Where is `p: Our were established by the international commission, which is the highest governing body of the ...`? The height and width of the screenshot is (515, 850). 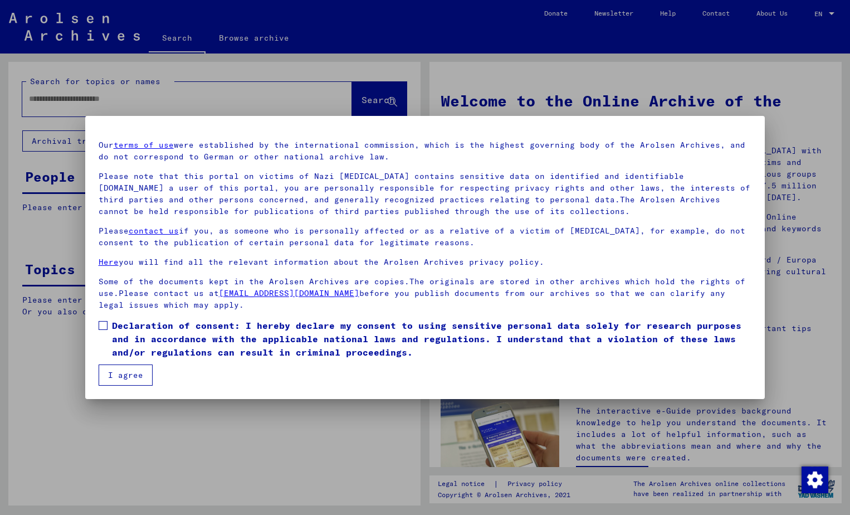 p: Our were established by the international commission, which is the highest governing body of the ... is located at coordinates (425, 151).